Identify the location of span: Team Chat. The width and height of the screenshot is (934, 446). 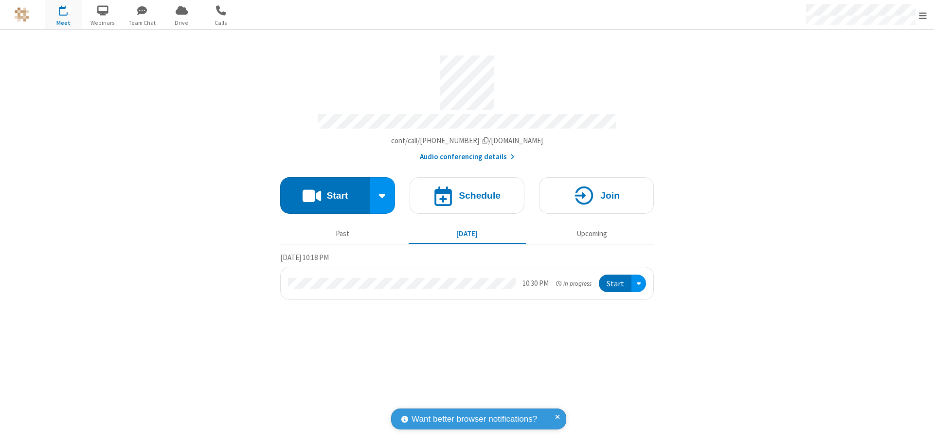
(142, 23).